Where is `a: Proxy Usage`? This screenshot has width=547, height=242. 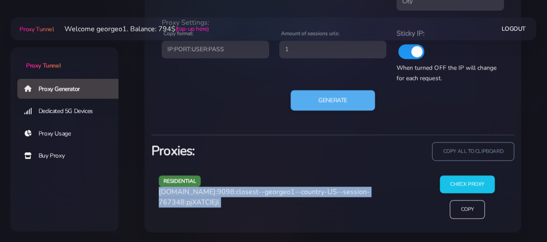
a: Proxy Usage is located at coordinates (71, 134).